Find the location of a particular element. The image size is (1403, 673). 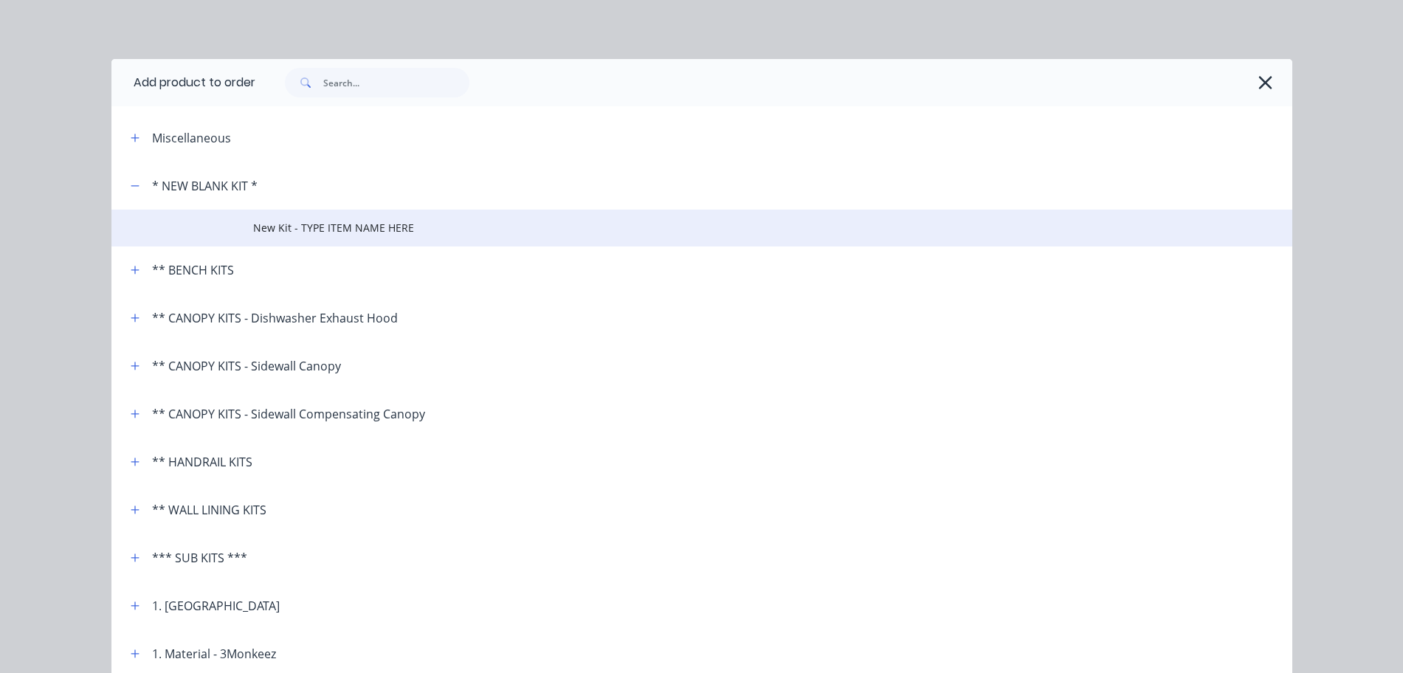

div: * NEW BLANK KIT * is located at coordinates (204, 186).